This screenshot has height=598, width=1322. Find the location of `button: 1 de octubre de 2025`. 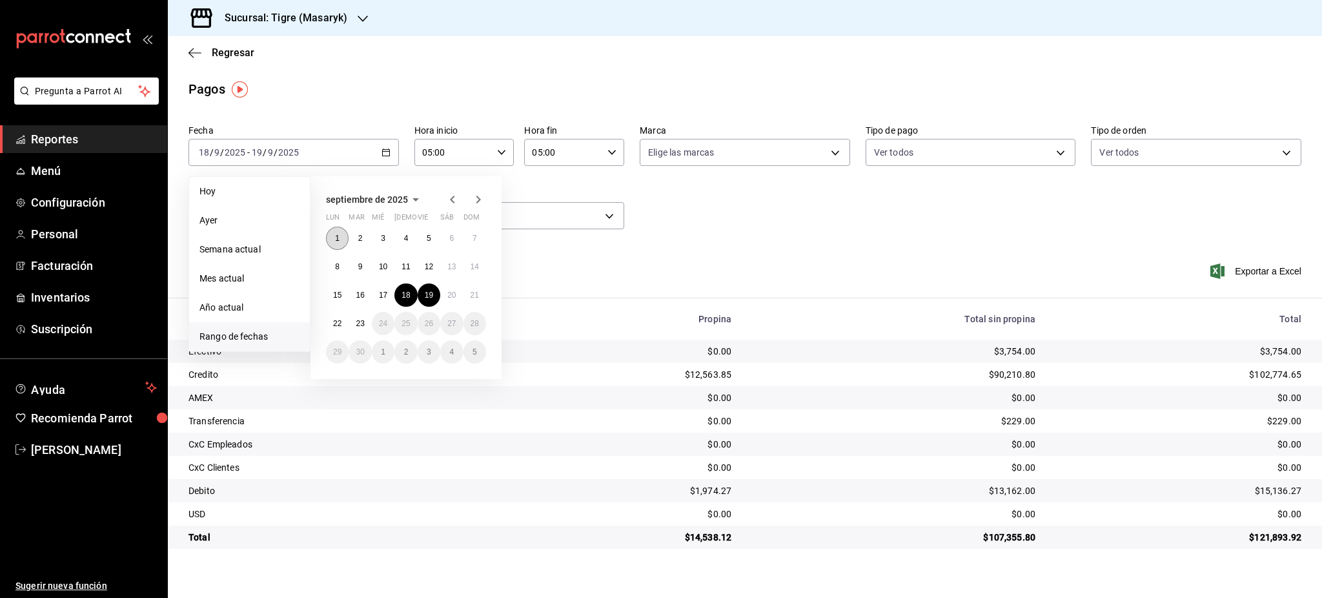

button: 1 de octubre de 2025 is located at coordinates (383, 352).